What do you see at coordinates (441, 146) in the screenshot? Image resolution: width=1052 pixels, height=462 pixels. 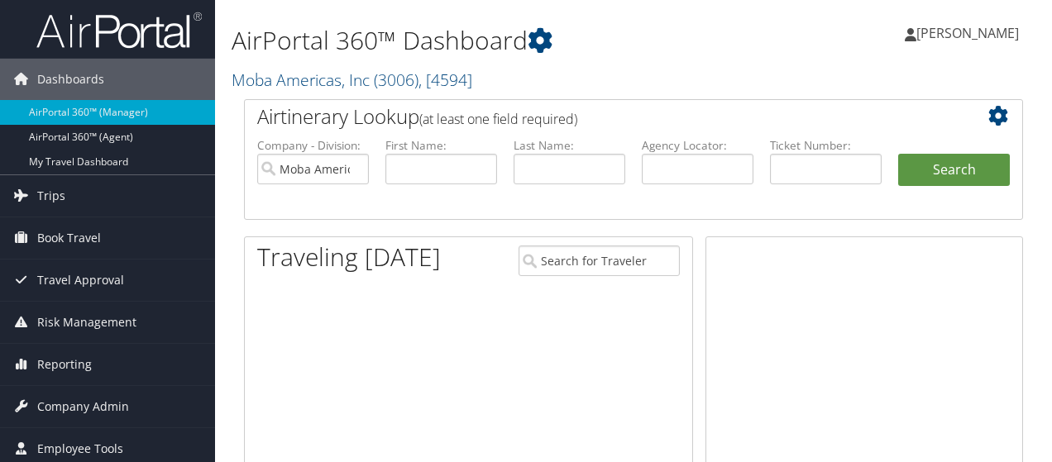 I see `label: First Name:` at bounding box center [441, 146].